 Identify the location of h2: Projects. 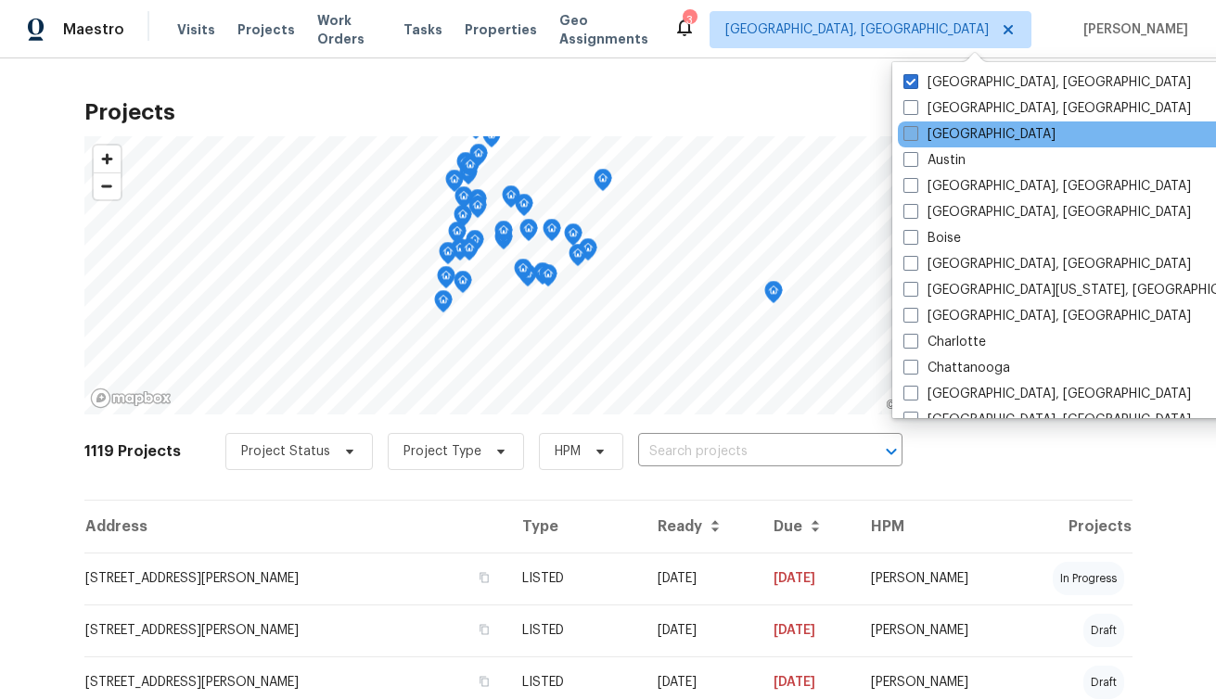
(608, 112).